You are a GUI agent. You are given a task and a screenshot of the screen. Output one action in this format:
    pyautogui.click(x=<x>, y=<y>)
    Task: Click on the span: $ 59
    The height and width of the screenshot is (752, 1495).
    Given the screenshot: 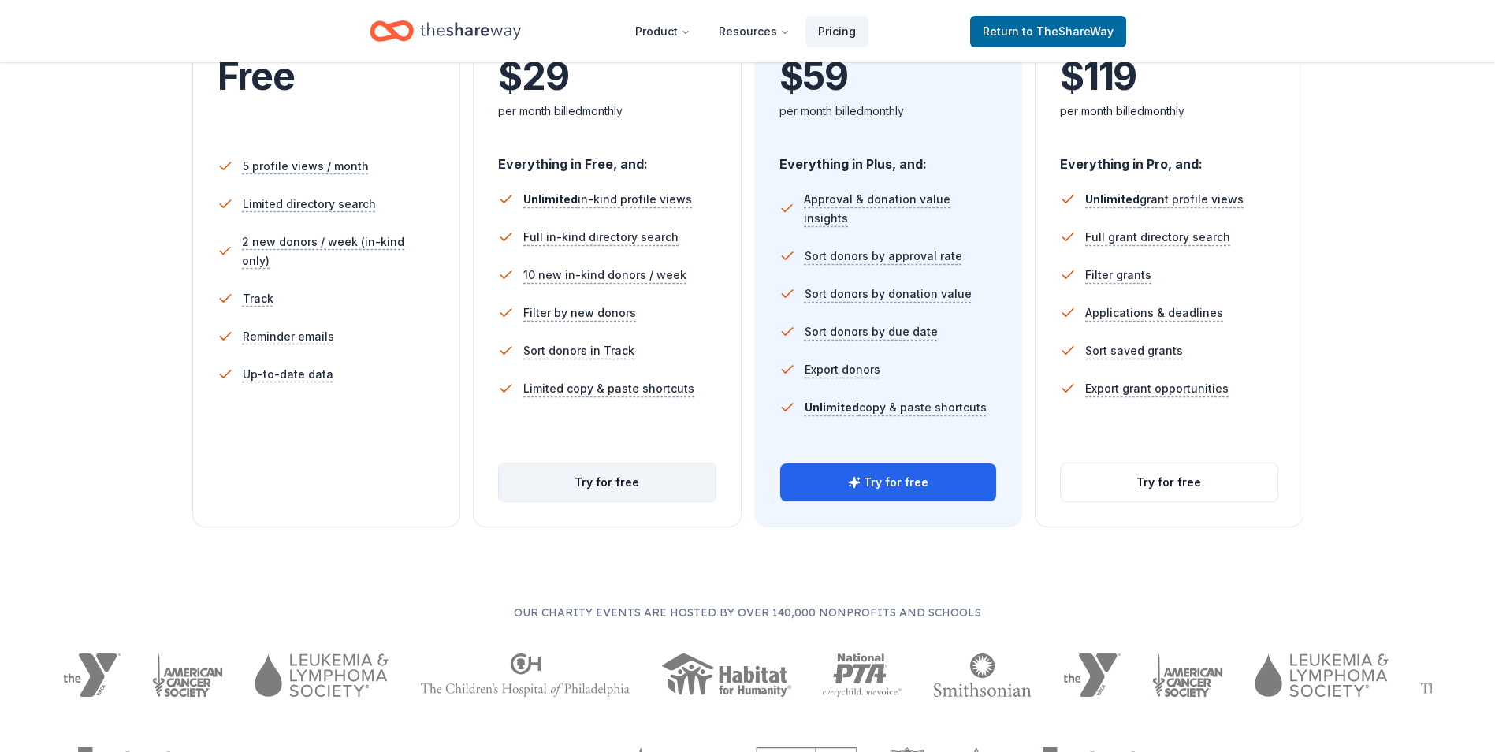 What is the action you would take?
    pyautogui.click(x=814, y=76)
    